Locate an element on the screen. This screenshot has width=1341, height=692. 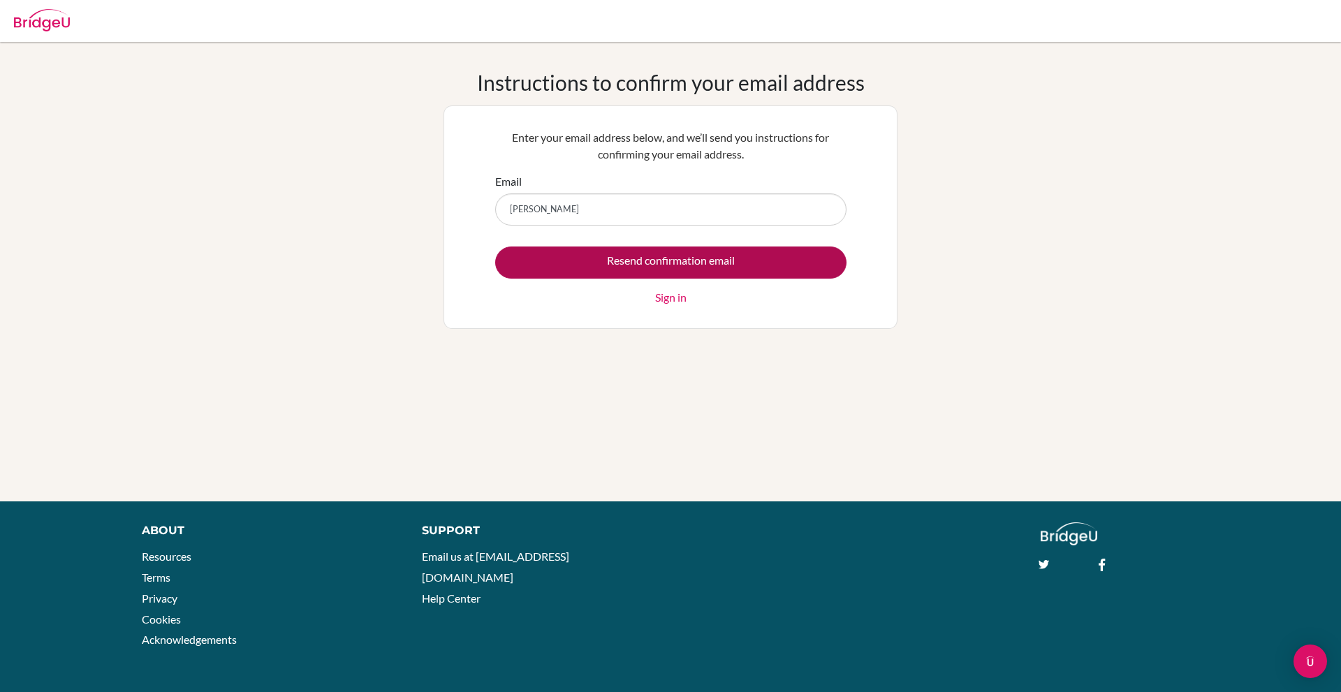
h1: Instructions to confirm your email address is located at coordinates (671, 82).